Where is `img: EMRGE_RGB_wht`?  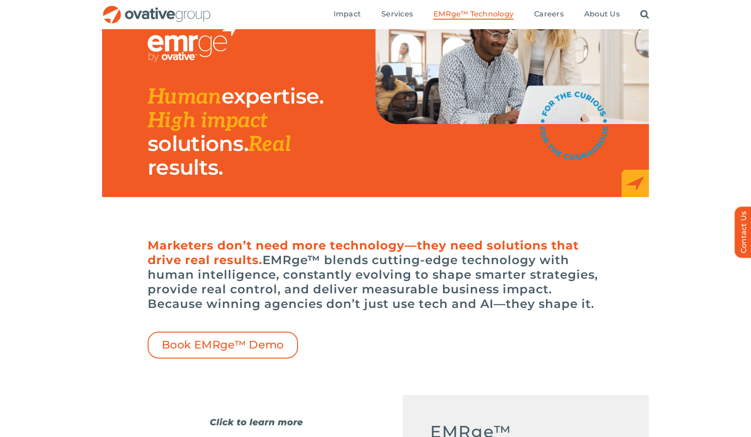 img: EMRGE_RGB_wht is located at coordinates (193, 42).